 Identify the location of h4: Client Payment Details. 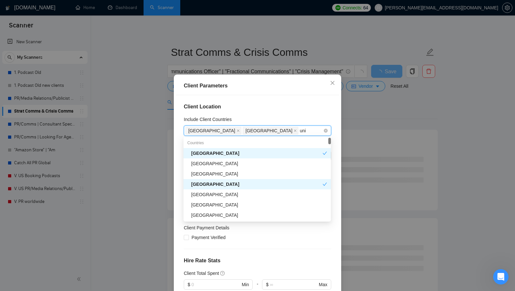
(207, 227).